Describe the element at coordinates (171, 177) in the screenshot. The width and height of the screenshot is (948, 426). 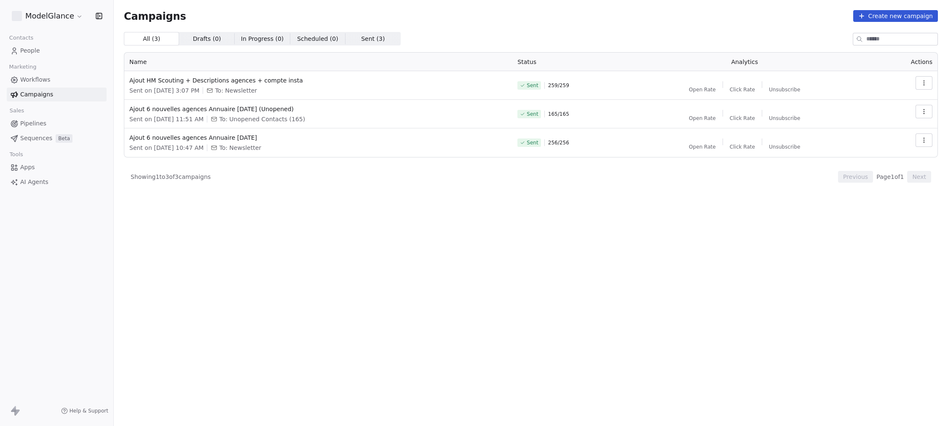
I see `span: Showing 1 to 3 of 3 campaigns` at that location.